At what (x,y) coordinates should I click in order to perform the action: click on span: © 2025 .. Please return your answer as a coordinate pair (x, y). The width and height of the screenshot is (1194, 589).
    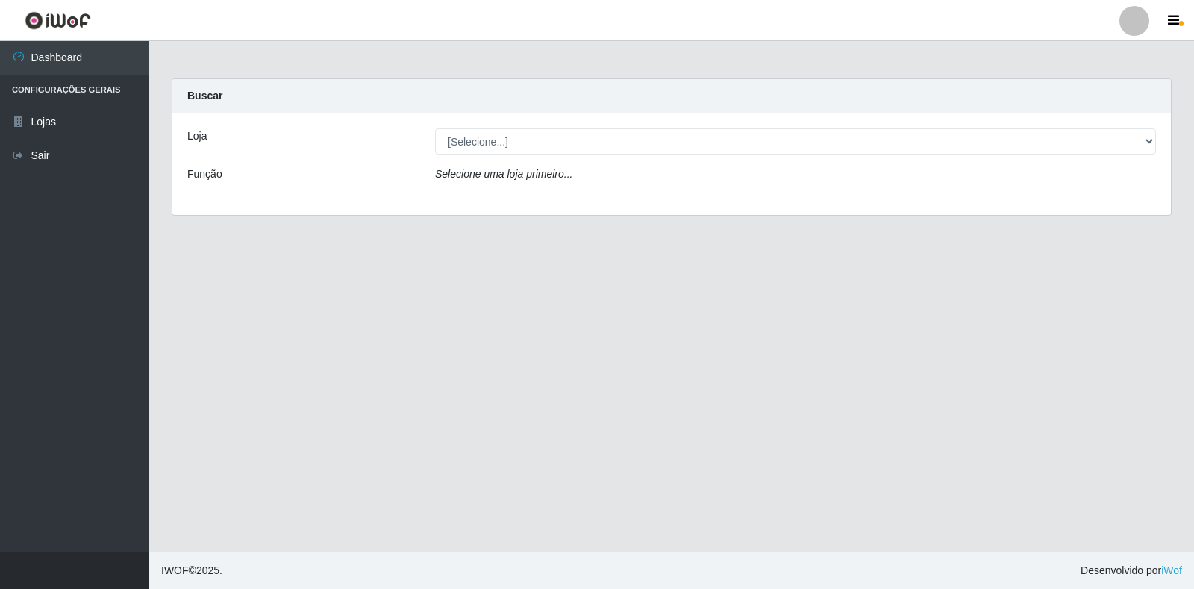
    Looking at the image, I should click on (192, 570).